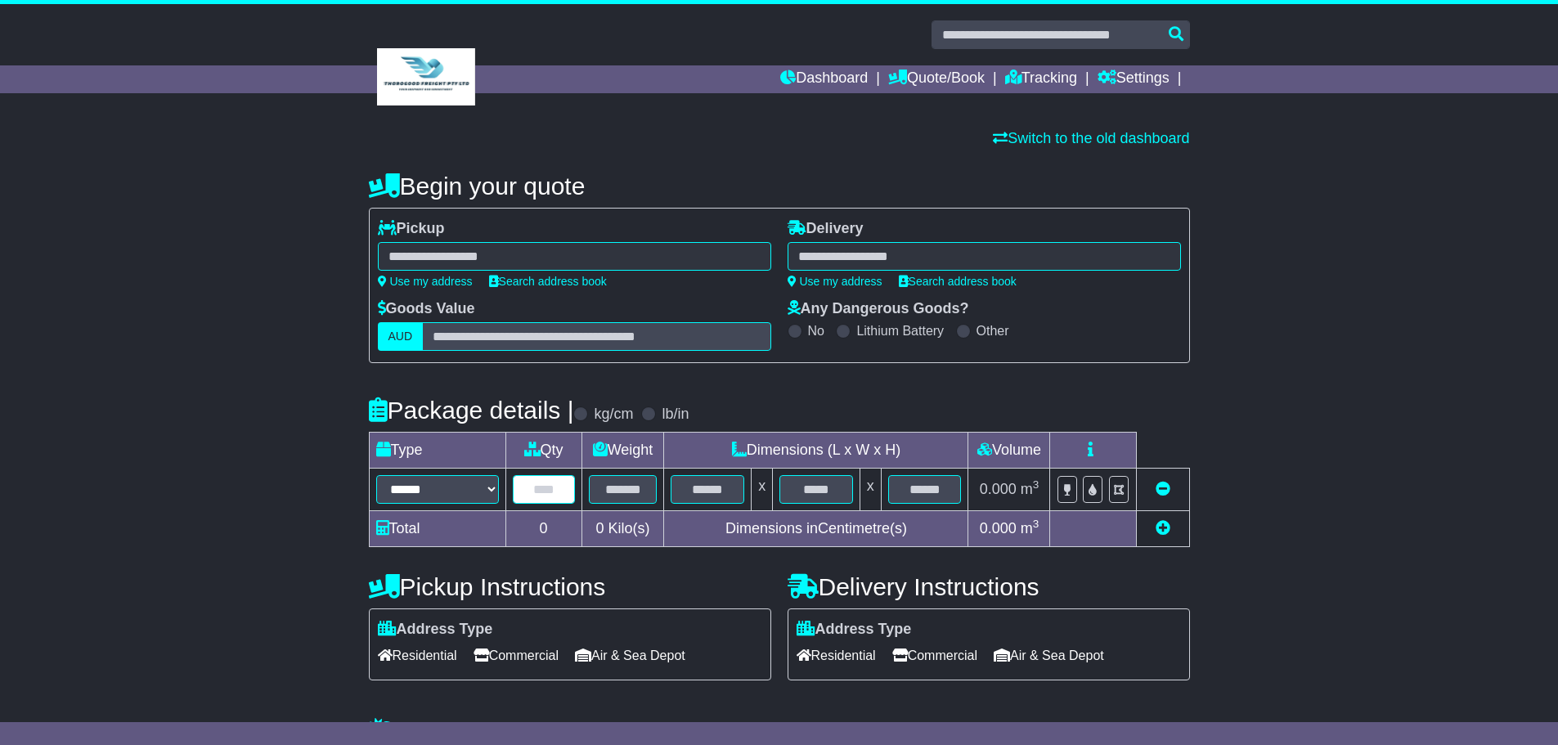 The image size is (1558, 745). What do you see at coordinates (426, 309) in the screenshot?
I see `label: Goods Value` at bounding box center [426, 309].